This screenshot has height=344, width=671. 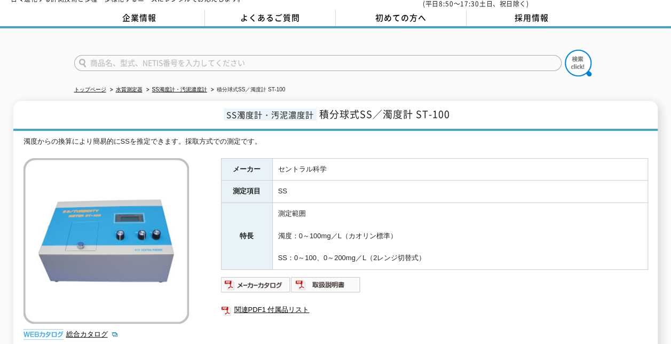 I want to click on a: 水質測定器, so click(x=129, y=89).